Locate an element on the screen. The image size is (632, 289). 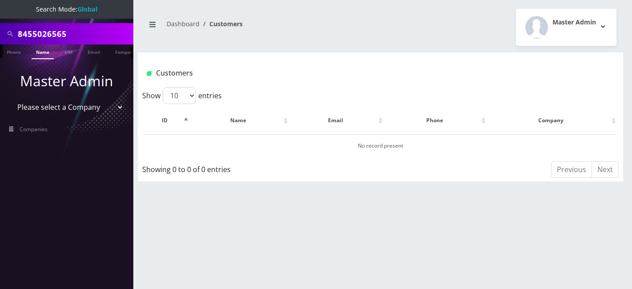
a: Name is located at coordinates (43, 52).